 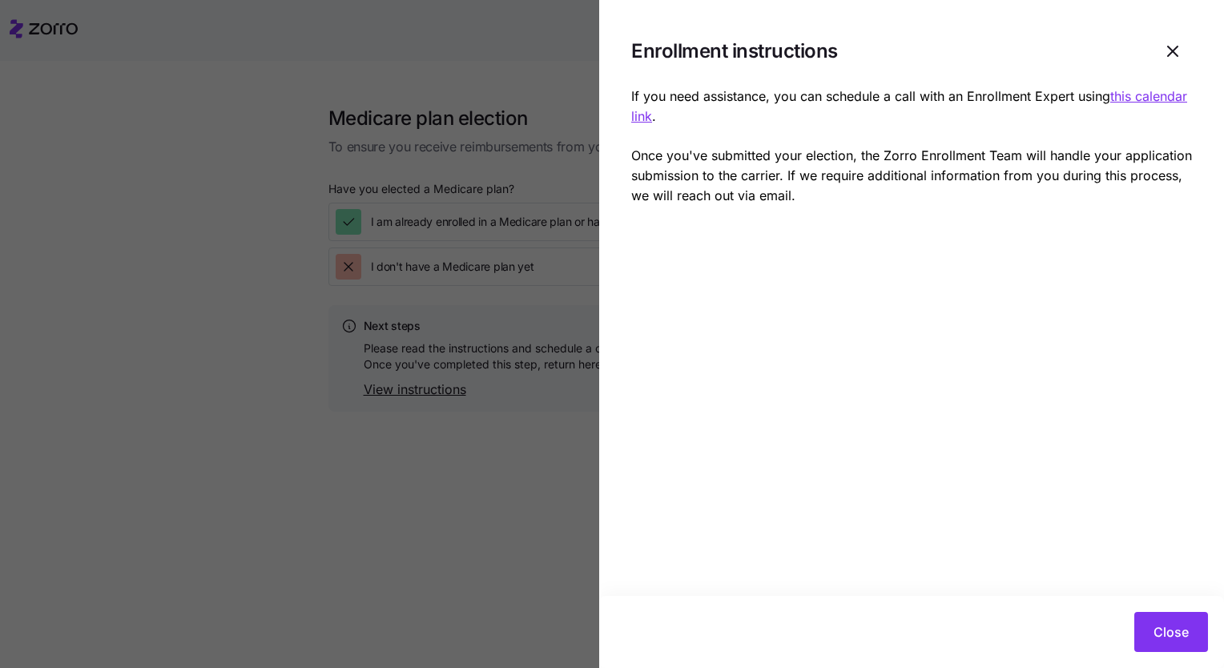 What do you see at coordinates (909, 106) in the screenshot?
I see `a: this calendar link` at bounding box center [909, 106].